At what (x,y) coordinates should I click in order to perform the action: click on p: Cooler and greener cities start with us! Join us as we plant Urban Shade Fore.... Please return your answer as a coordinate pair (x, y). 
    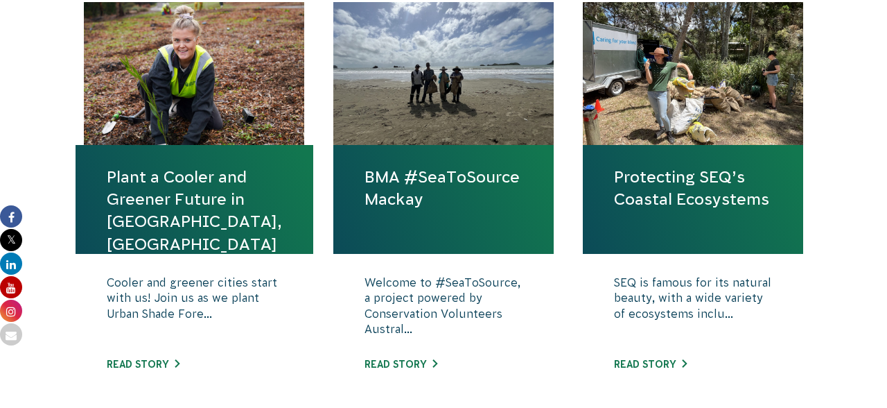
    Looking at the image, I should click on (194, 309).